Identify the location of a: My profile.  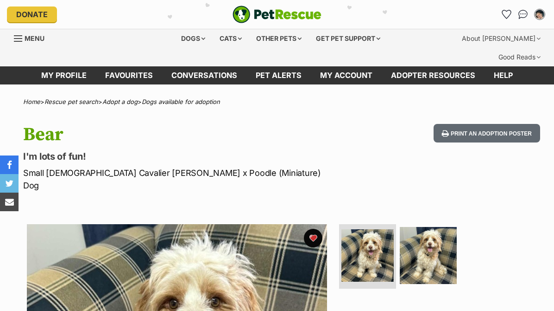
(64, 75).